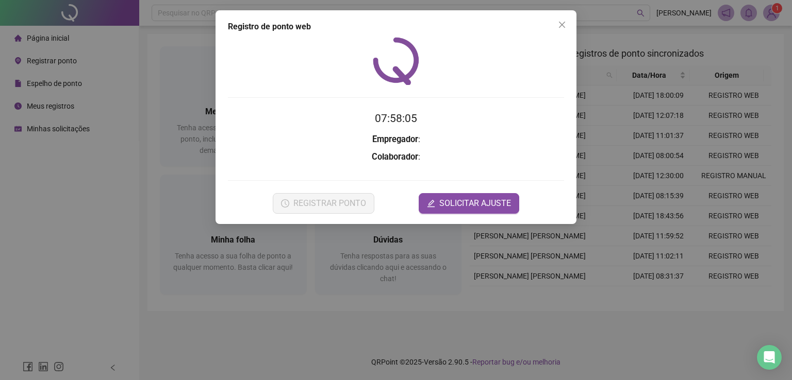  I want to click on time: 07:58:05, so click(396, 119).